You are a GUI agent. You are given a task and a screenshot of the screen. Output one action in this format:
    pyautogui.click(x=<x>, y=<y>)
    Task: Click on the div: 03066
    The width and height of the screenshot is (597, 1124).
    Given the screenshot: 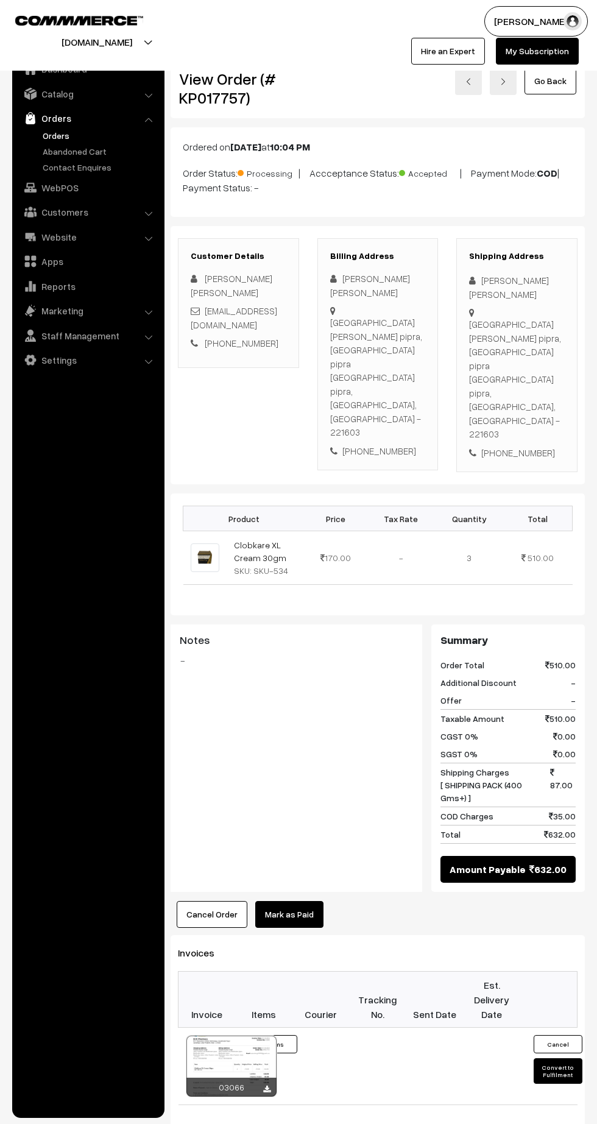 What is the action you would take?
    pyautogui.click(x=232, y=1087)
    